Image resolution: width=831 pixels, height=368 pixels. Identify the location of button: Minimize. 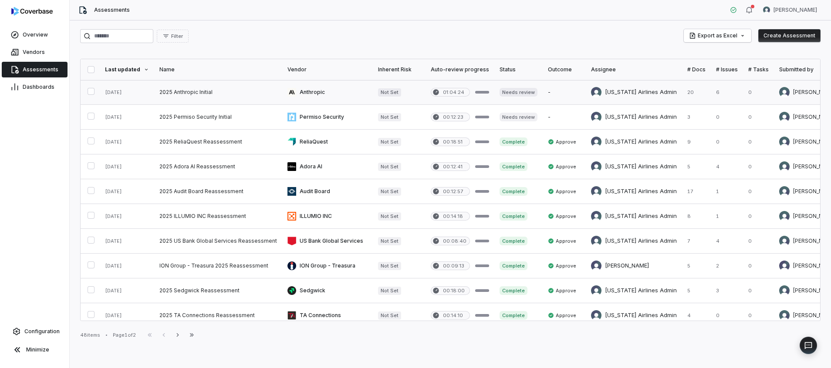
(34, 350).